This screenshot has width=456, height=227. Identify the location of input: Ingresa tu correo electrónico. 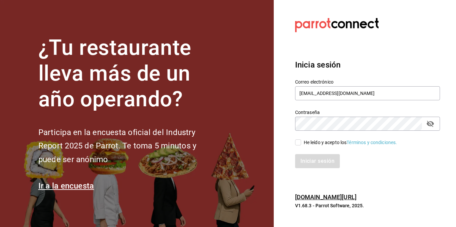
(367, 93).